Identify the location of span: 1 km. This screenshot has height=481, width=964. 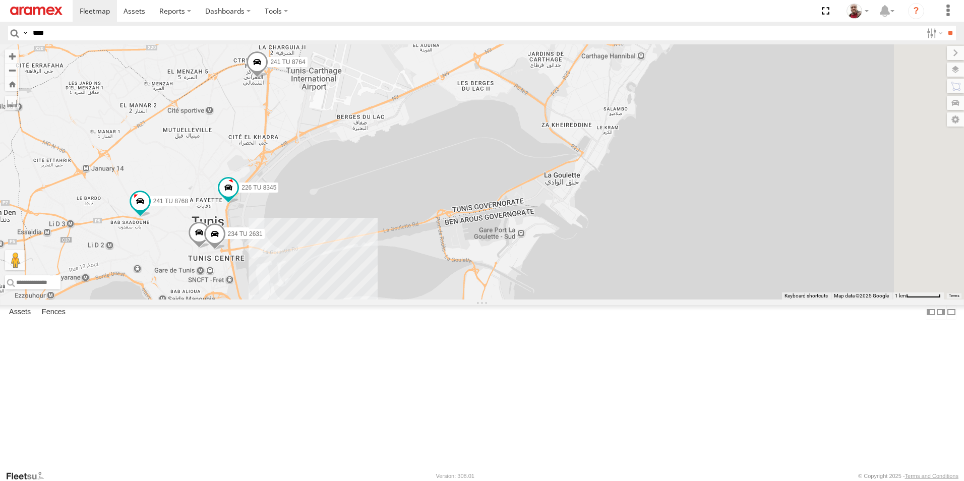
(900, 295).